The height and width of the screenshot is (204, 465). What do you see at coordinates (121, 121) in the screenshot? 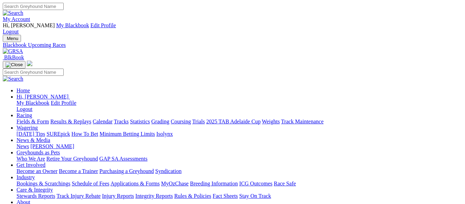
I see `a: Tracks` at bounding box center [121, 121].